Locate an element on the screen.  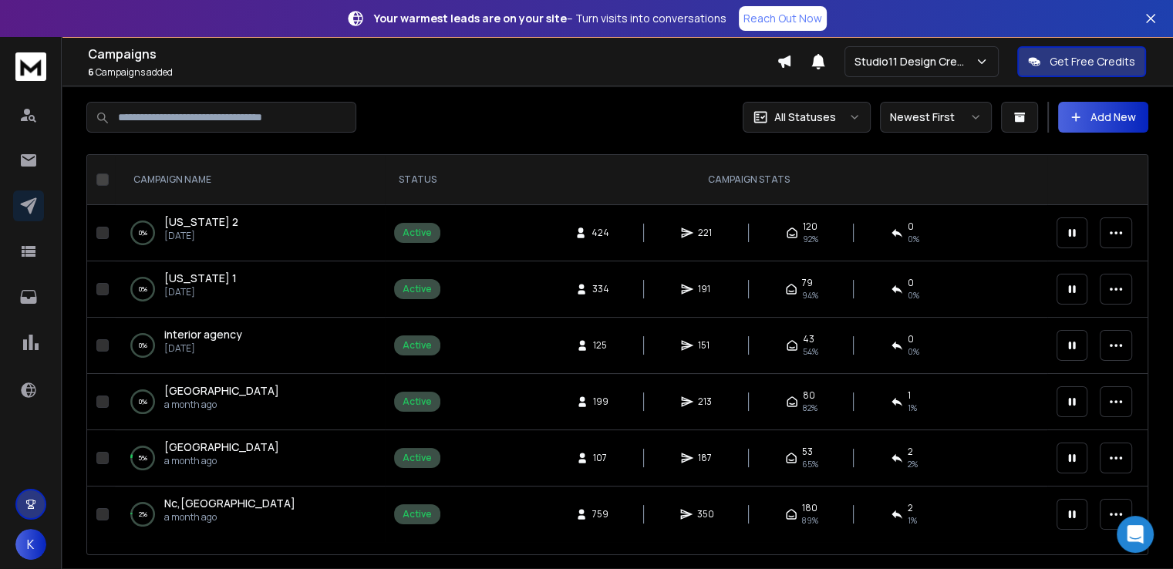
span: 65 % is located at coordinates (810, 464).